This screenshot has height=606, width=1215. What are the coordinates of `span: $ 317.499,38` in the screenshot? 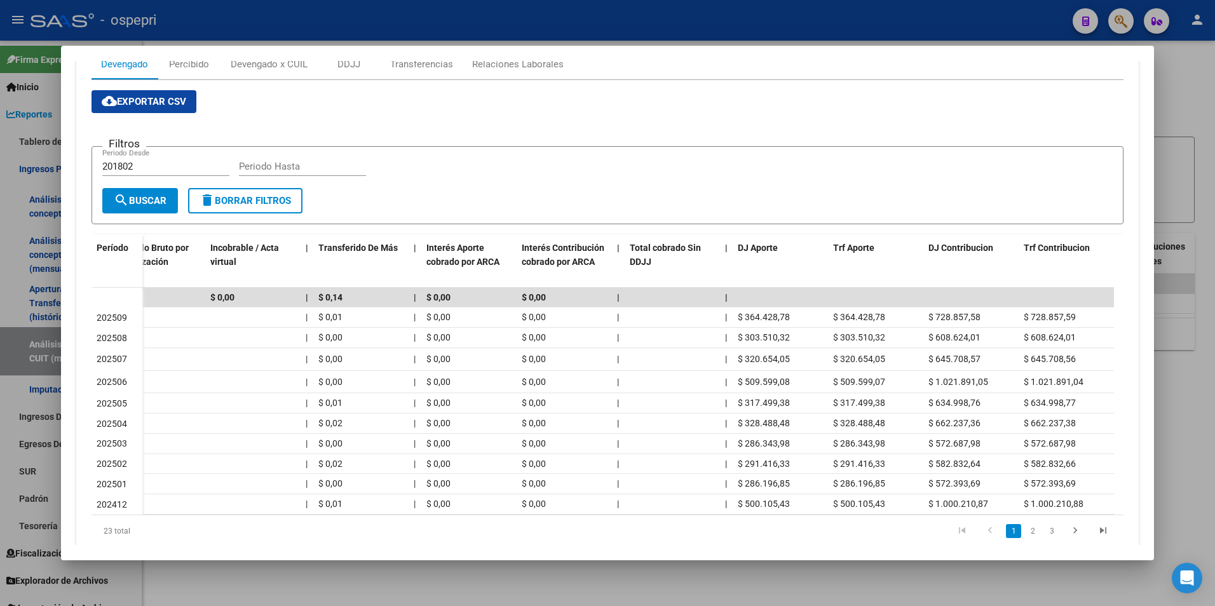 It's located at (859, 403).